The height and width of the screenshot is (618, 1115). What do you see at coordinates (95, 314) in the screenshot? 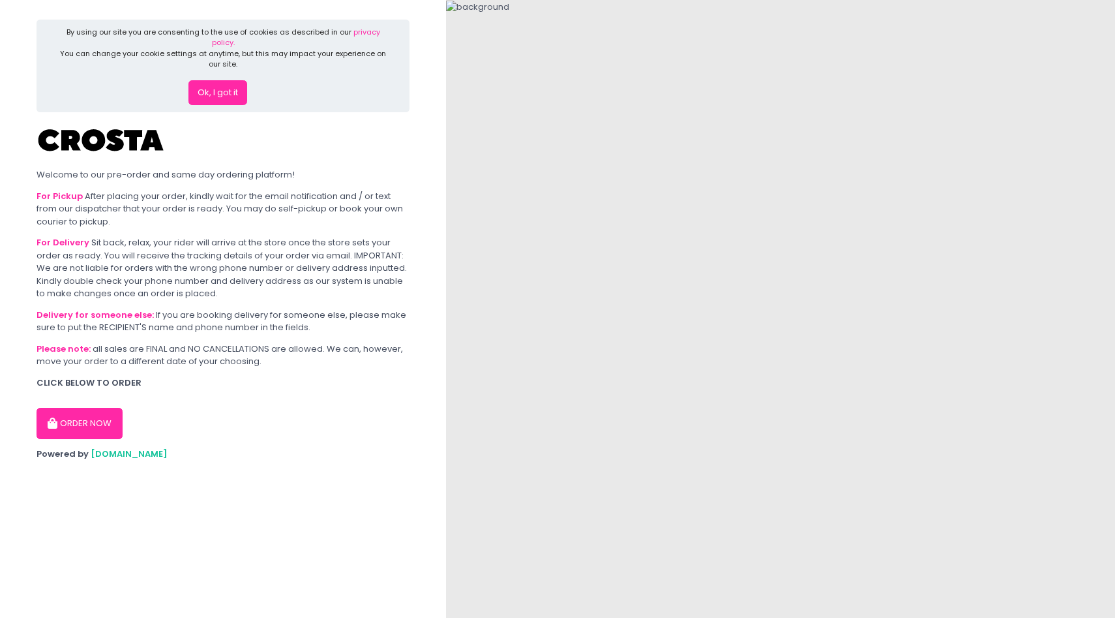
I see `b: Delivery for someone else:` at bounding box center [95, 314].